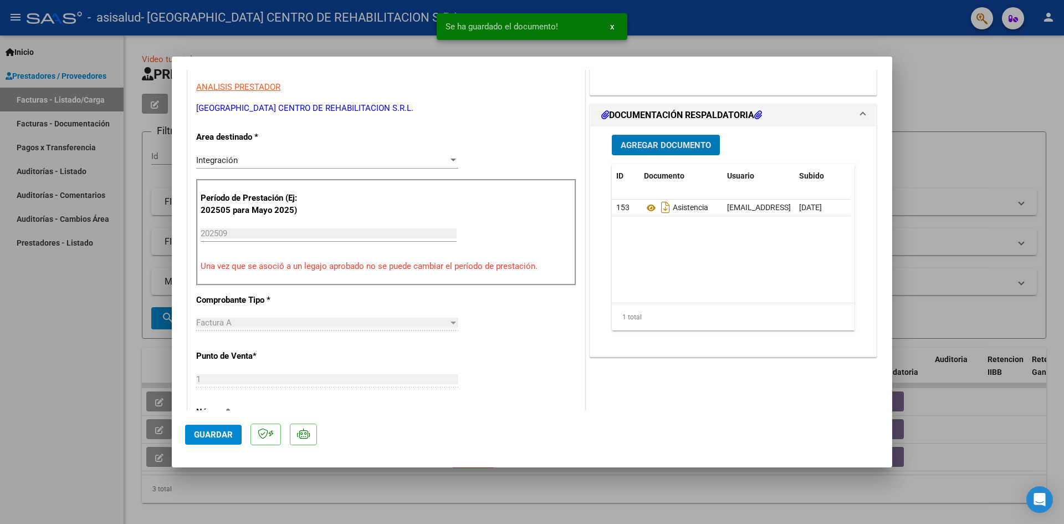 Image resolution: width=1064 pixels, height=524 pixels. I want to click on span: Usuario, so click(741, 176).